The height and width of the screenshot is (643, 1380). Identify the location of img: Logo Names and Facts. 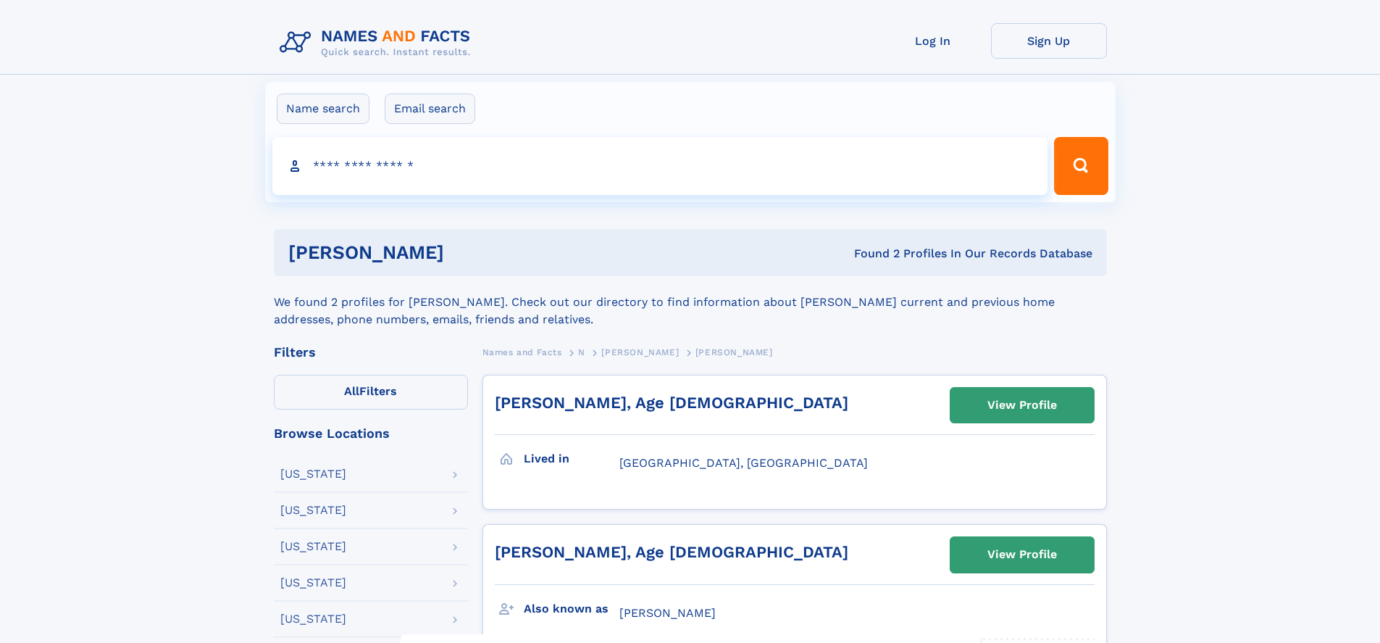
(378, 43).